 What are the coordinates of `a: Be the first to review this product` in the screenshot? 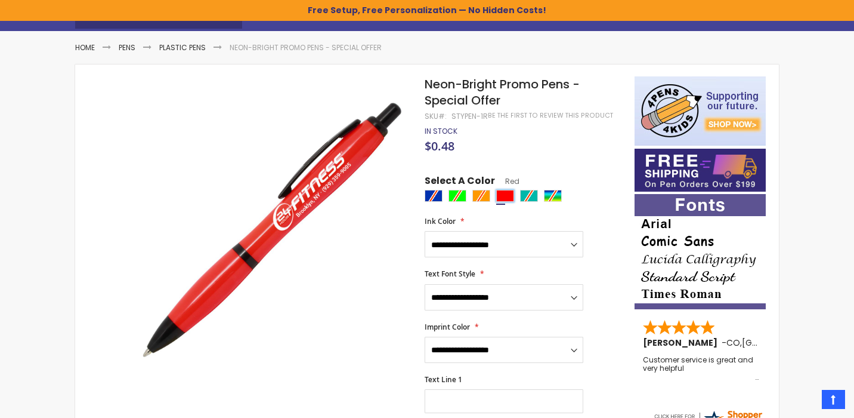 It's located at (551, 115).